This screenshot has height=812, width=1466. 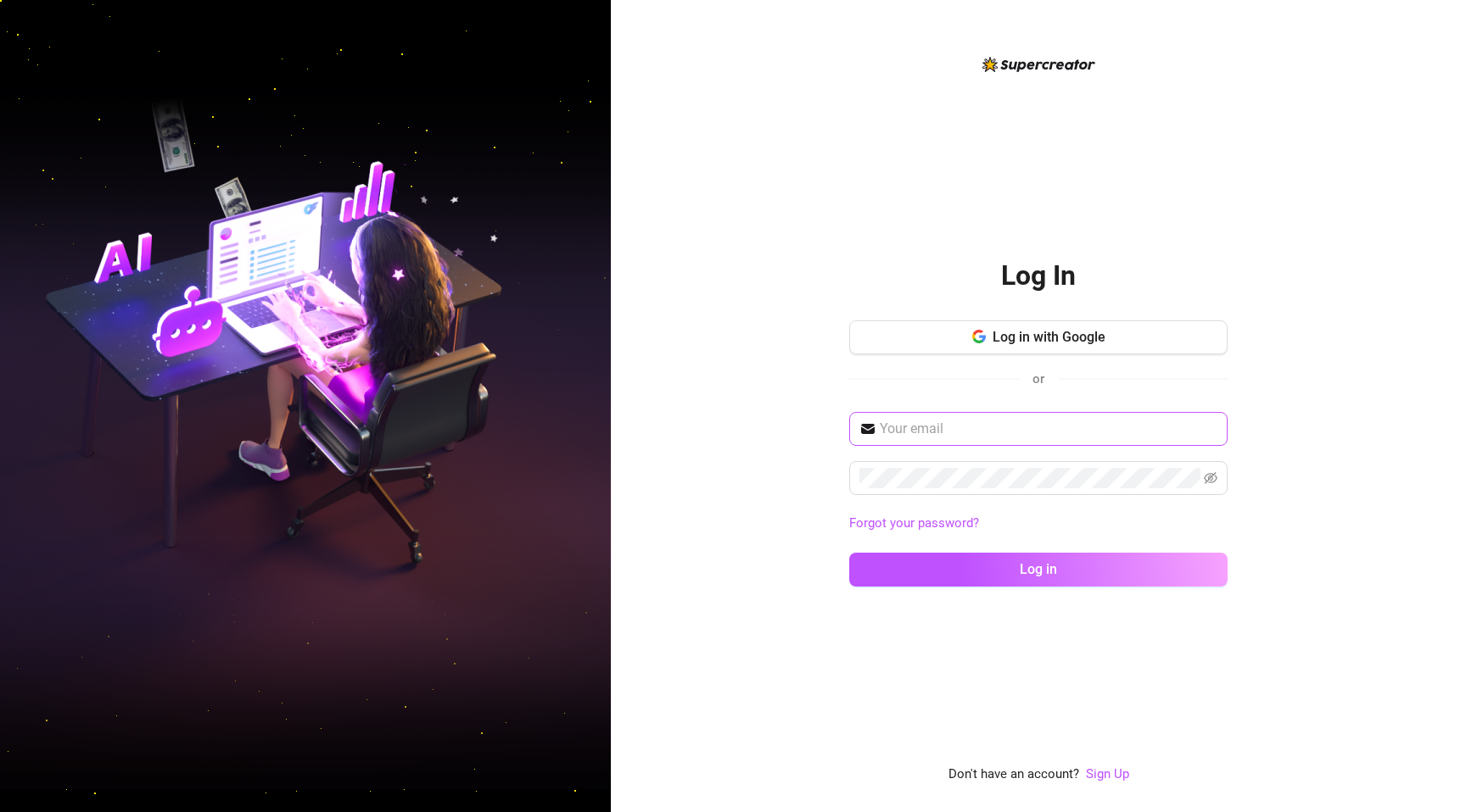 What do you see at coordinates (1014, 774) in the screenshot?
I see `span: Don't have an account?` at bounding box center [1014, 774].